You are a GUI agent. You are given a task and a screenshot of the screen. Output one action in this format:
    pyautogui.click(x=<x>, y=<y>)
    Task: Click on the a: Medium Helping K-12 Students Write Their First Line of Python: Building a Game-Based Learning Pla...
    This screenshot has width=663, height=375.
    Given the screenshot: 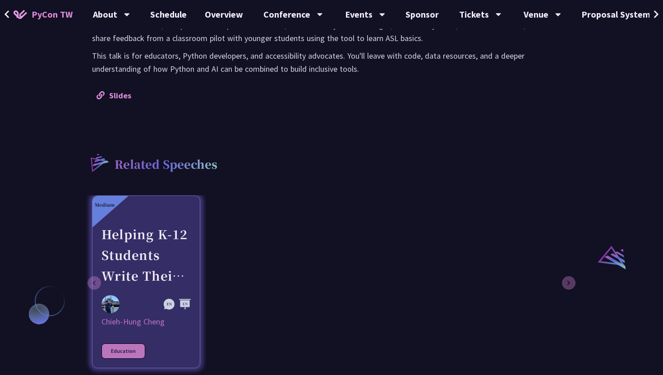 What is the action you would take?
    pyautogui.click(x=146, y=281)
    